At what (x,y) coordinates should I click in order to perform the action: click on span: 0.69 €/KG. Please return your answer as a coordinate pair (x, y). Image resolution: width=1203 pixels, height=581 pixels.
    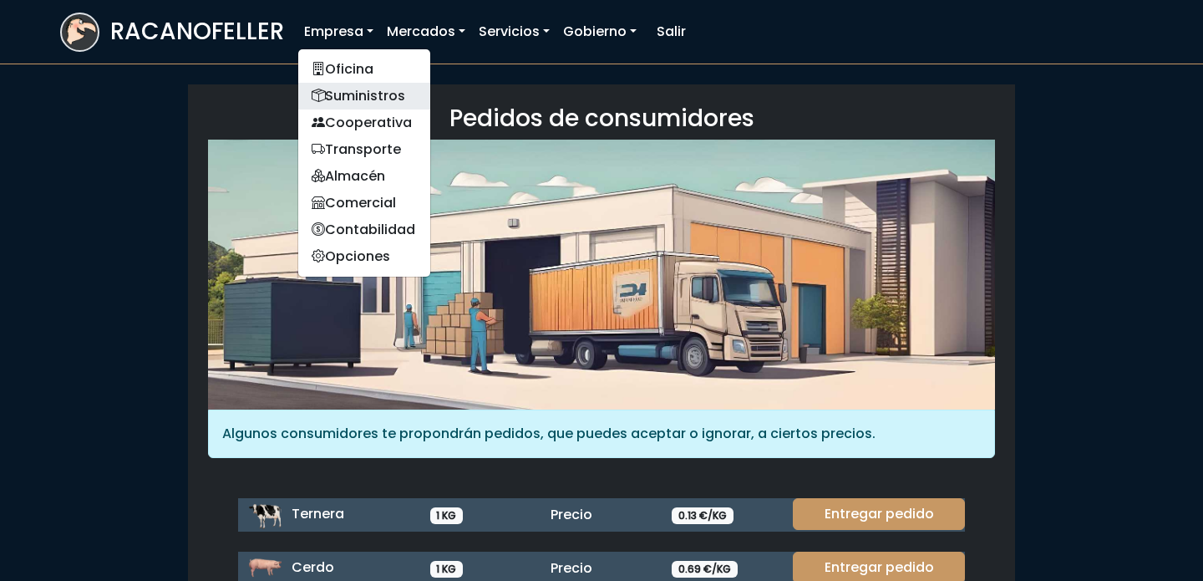
    Looking at the image, I should click on (704, 569).